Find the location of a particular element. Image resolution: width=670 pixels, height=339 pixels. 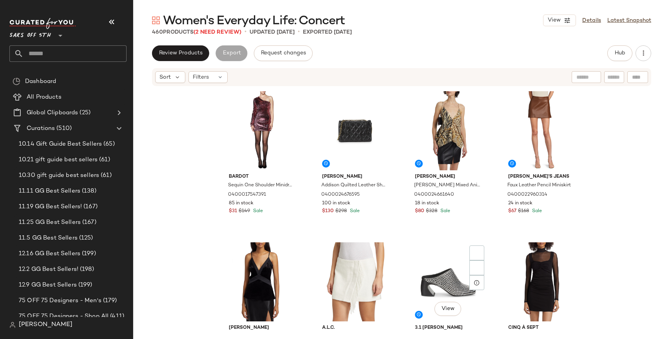

div: Products is located at coordinates (197, 32).